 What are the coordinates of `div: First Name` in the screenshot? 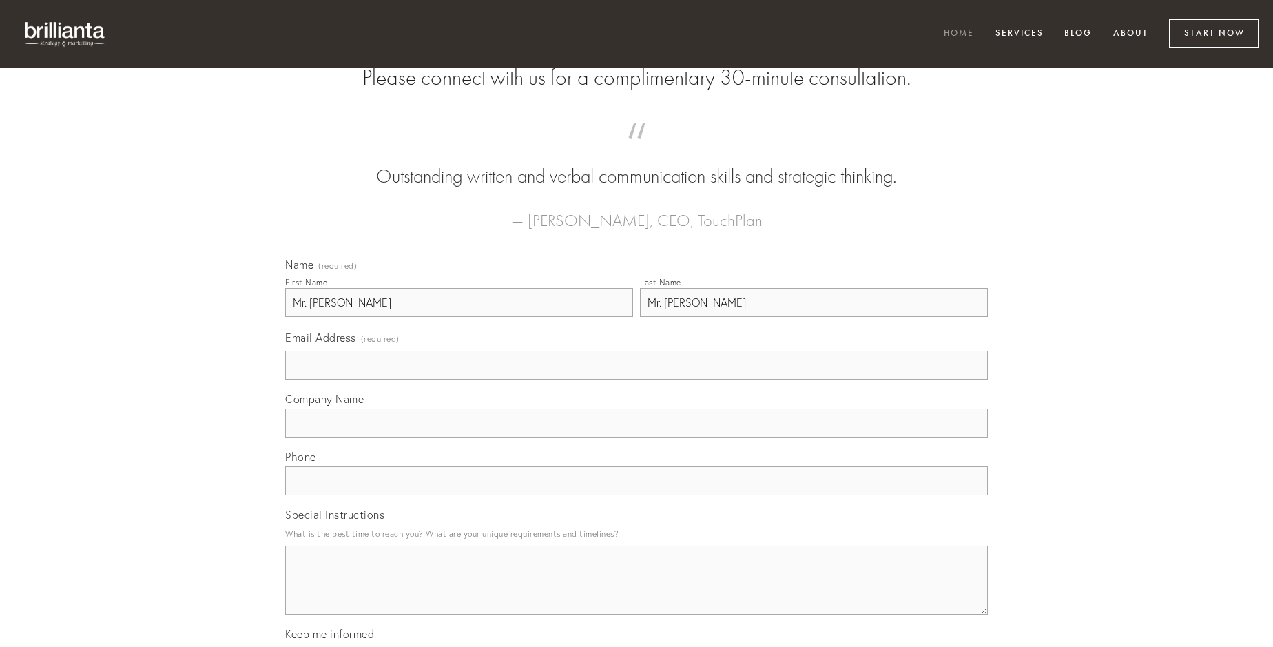 It's located at (306, 282).